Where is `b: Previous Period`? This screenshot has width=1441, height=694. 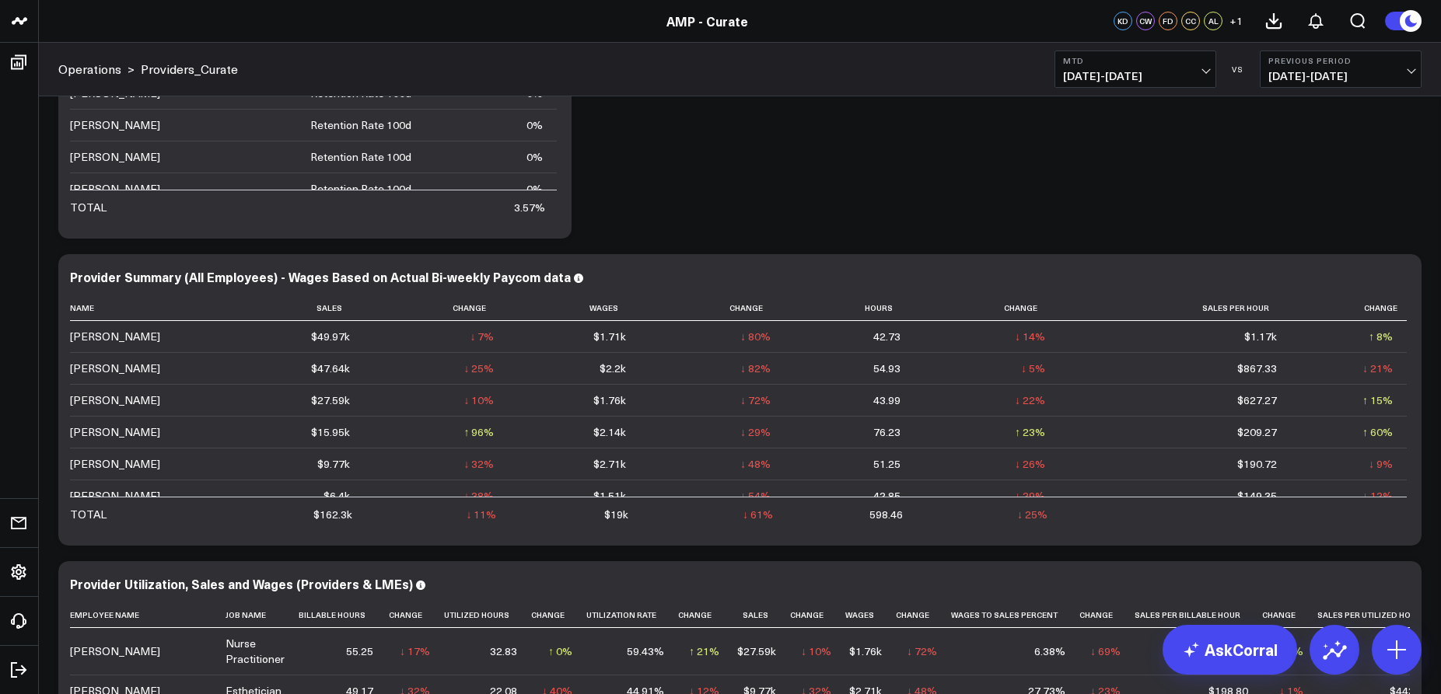
b: Previous Period is located at coordinates (1341, 61).